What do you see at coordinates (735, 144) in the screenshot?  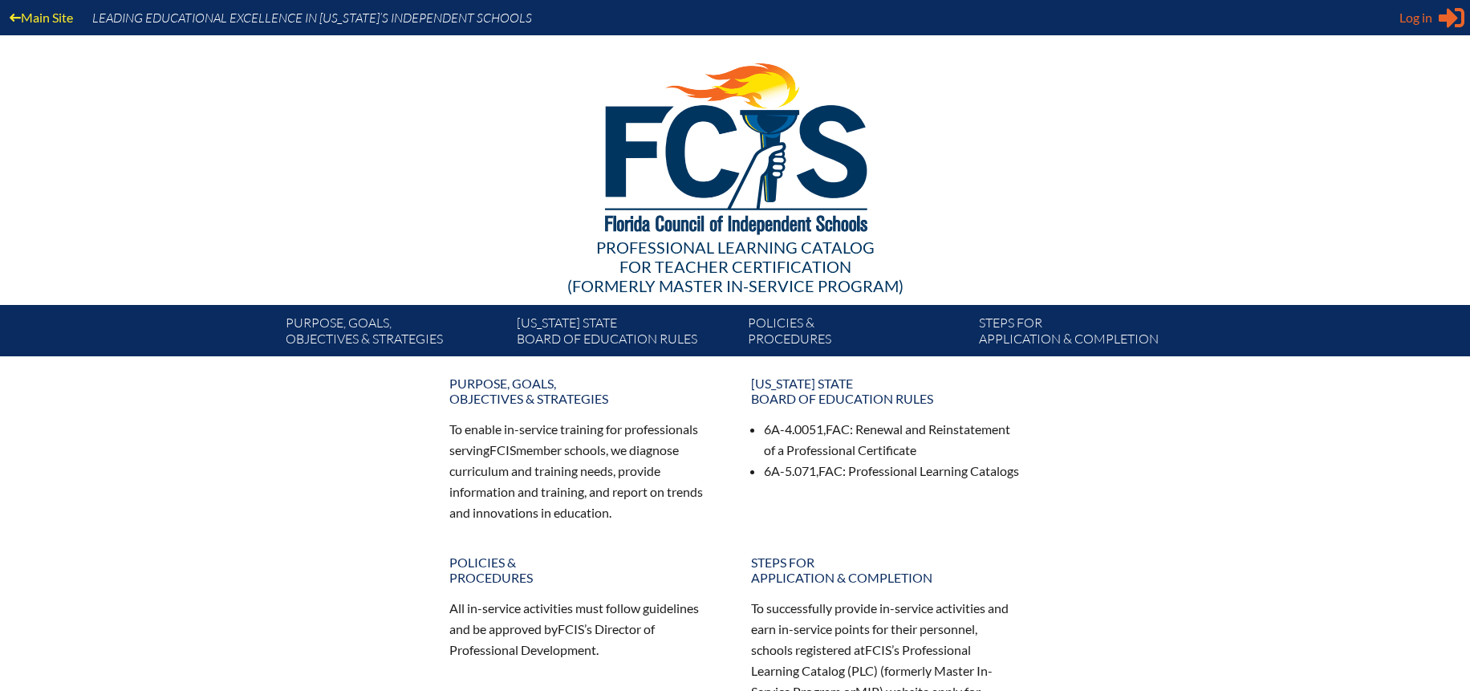 I see `img: FCISlogo221.eps` at bounding box center [735, 144].